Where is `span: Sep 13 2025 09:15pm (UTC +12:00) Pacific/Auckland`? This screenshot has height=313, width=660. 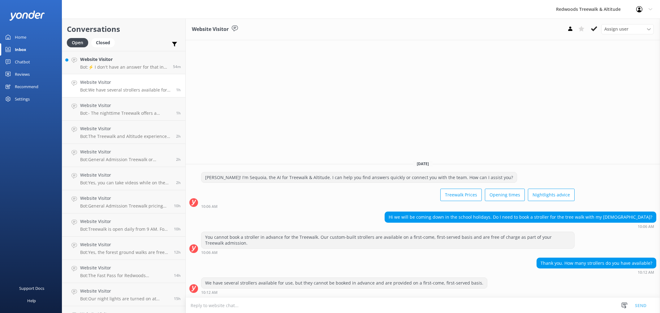
span: Sep 13 2025 09:15pm (UTC +12:00) Pacific/Auckland is located at coordinates (177, 275).